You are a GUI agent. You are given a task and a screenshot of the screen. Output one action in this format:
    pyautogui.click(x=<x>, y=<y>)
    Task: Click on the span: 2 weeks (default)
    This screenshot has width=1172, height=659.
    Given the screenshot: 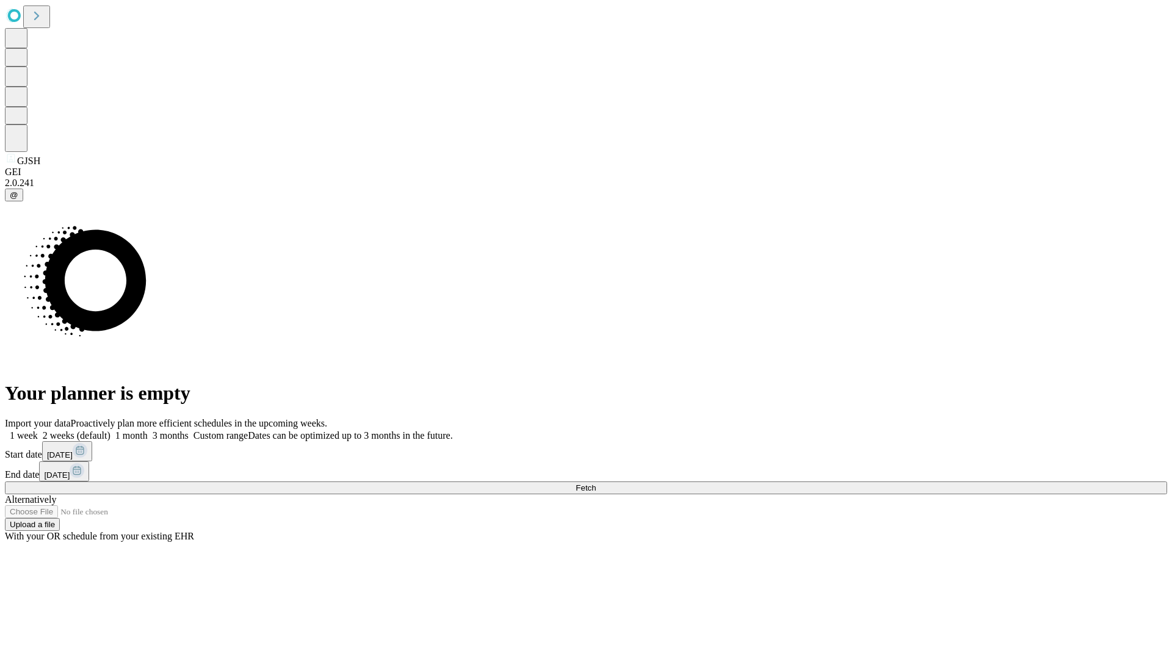 What is the action you would take?
    pyautogui.click(x=76, y=435)
    